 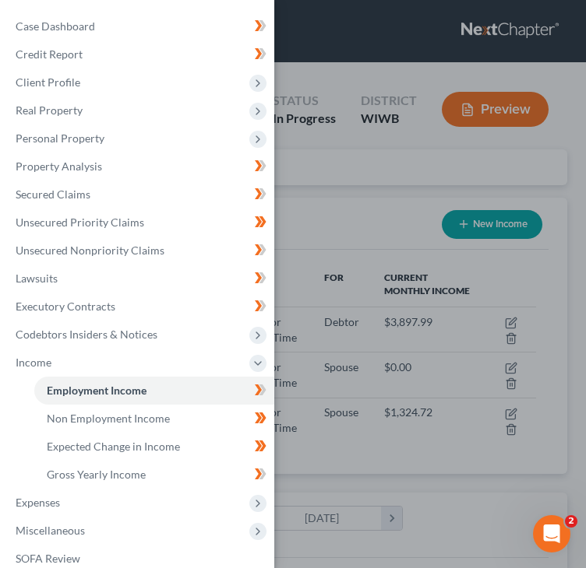 I want to click on a: Secured Claims, so click(x=139, y=195).